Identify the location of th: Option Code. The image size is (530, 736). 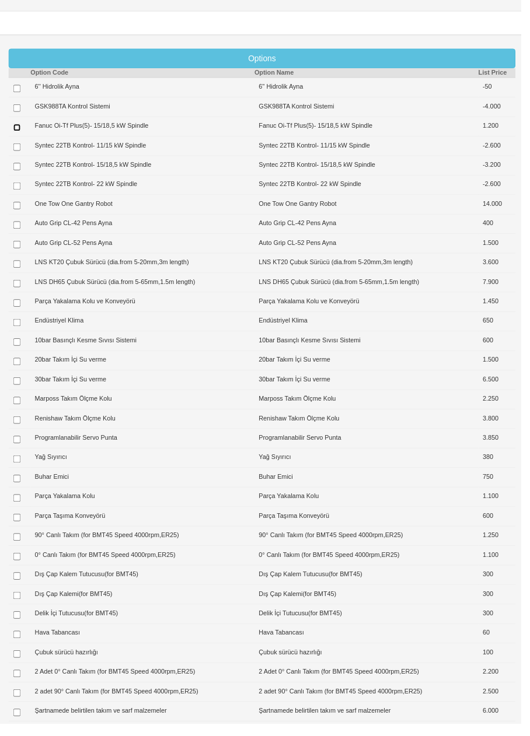
(145, 74).